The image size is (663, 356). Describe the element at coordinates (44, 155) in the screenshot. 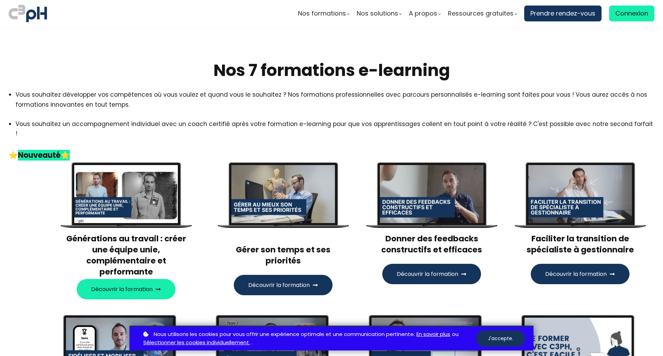

I see `strong: Nouveauté⭐` at that location.